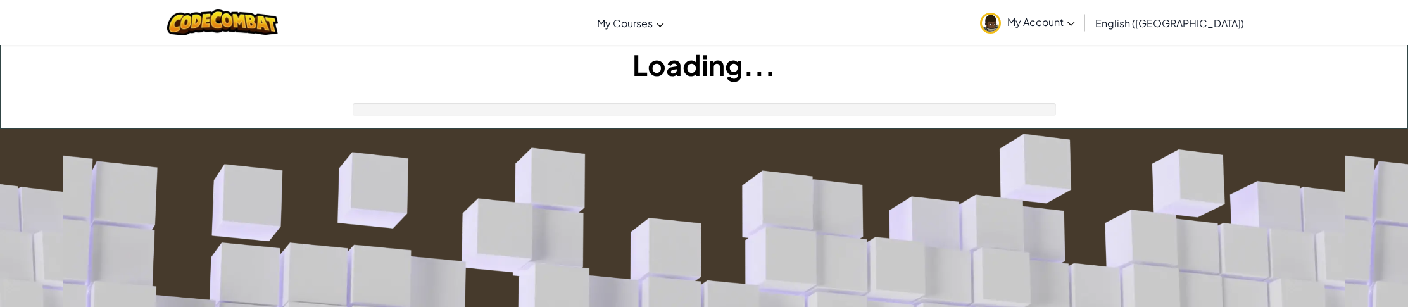  Describe the element at coordinates (1041, 22) in the screenshot. I see `span: My Account` at that location.